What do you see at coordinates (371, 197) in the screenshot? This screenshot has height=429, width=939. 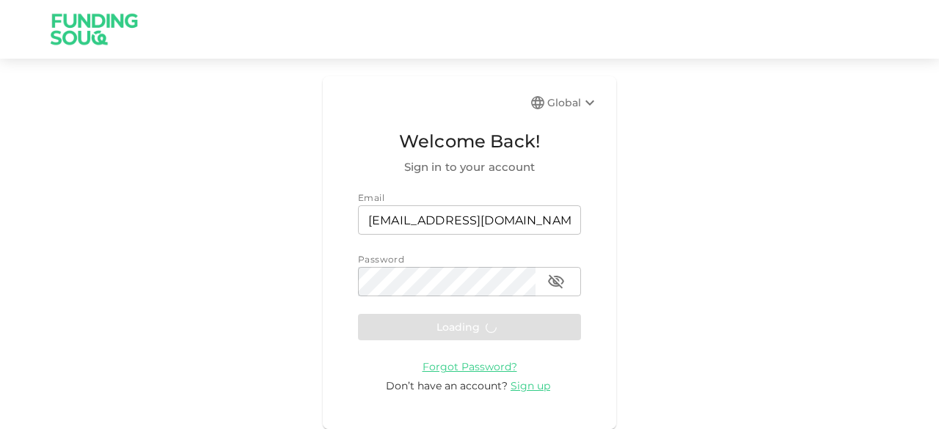 I see `span: Email` at bounding box center [371, 197].